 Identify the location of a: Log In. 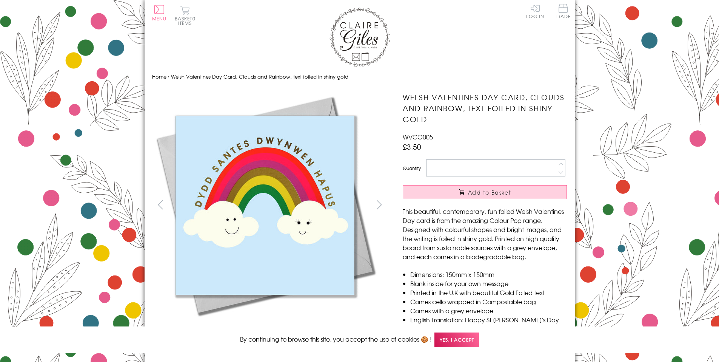
(535, 11).